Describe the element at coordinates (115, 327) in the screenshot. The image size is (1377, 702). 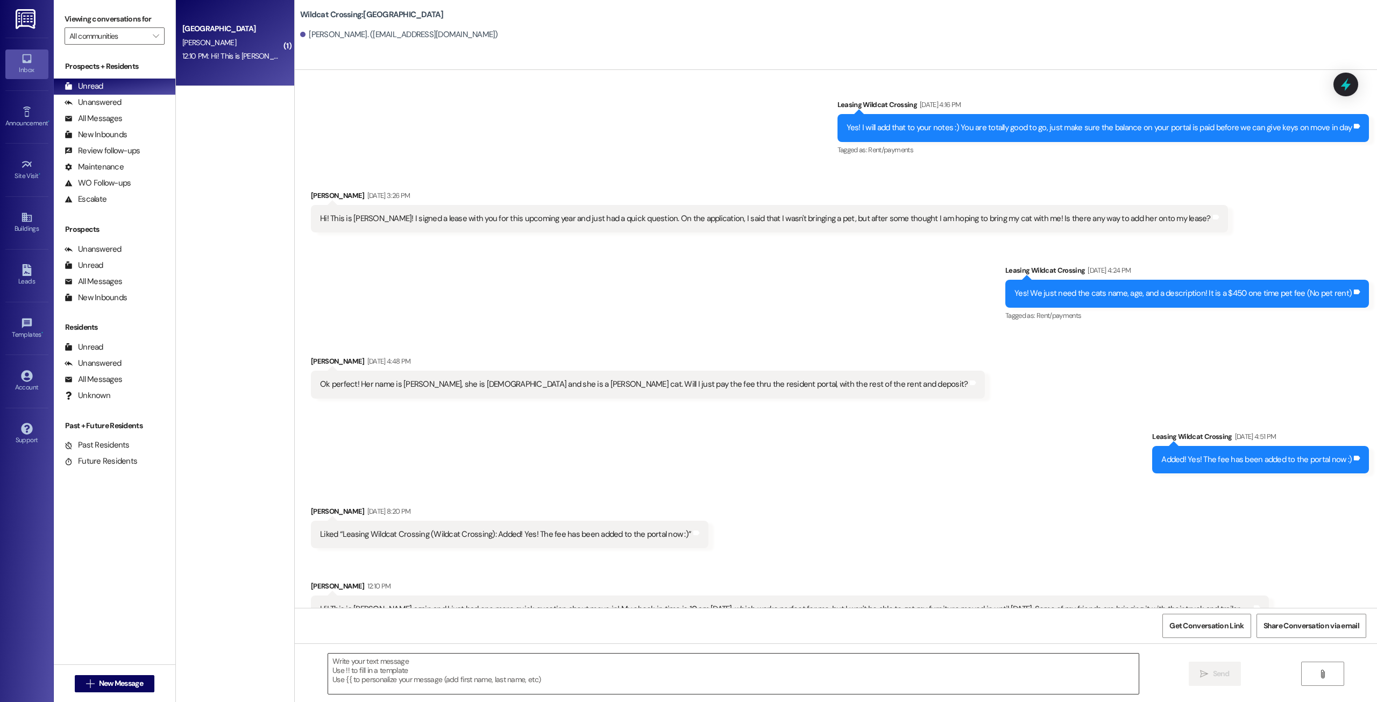
I see `div: Residents` at that location.